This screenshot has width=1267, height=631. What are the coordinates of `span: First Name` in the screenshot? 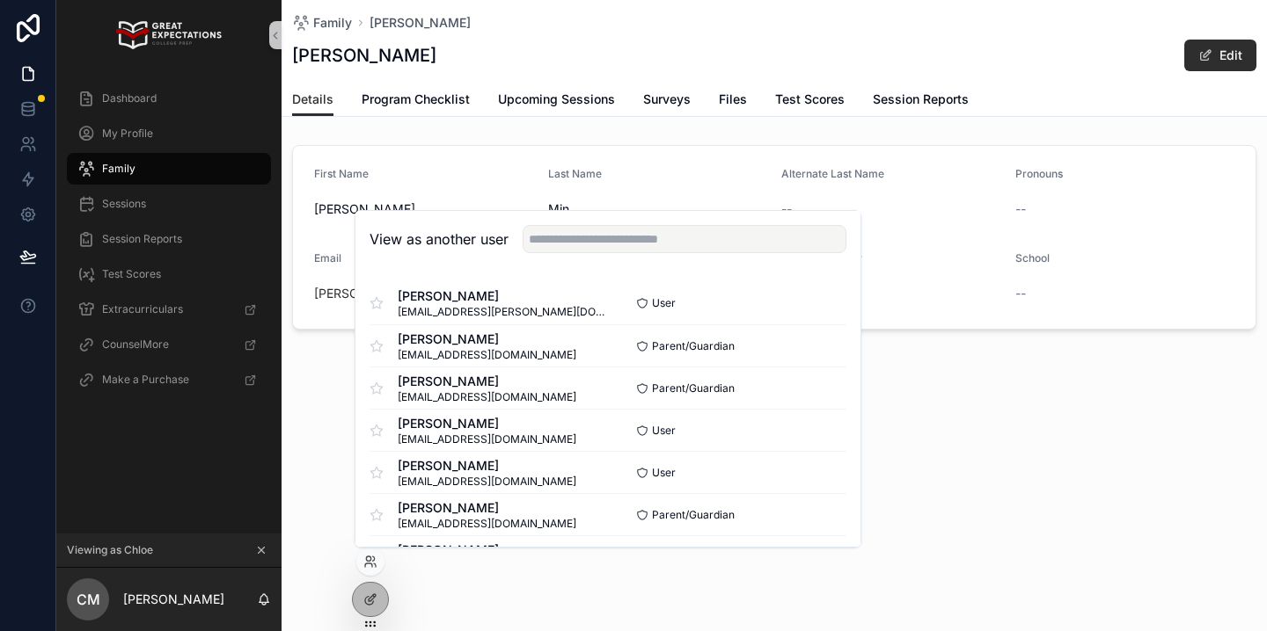 It's located at (341, 173).